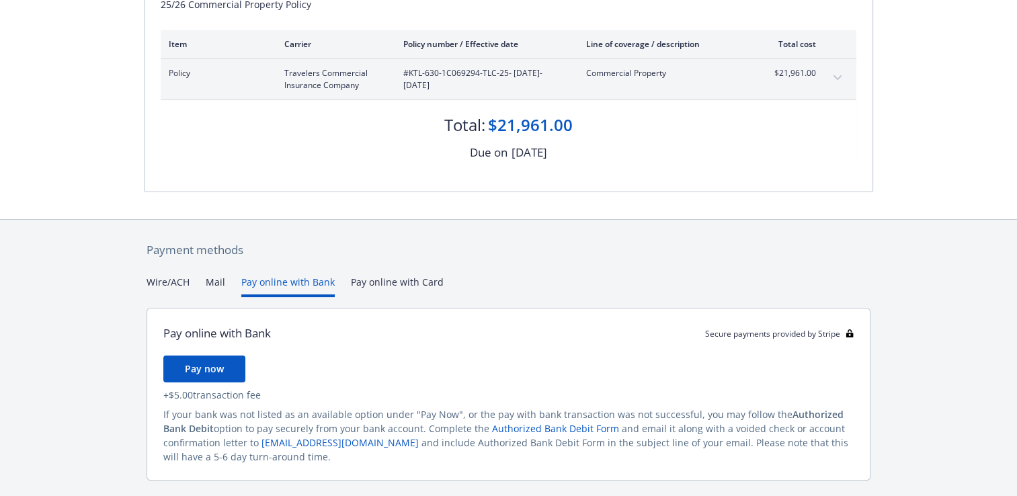  Describe the element at coordinates (508, 395) in the screenshot. I see `div: + $5.00 transaction fee` at that location.